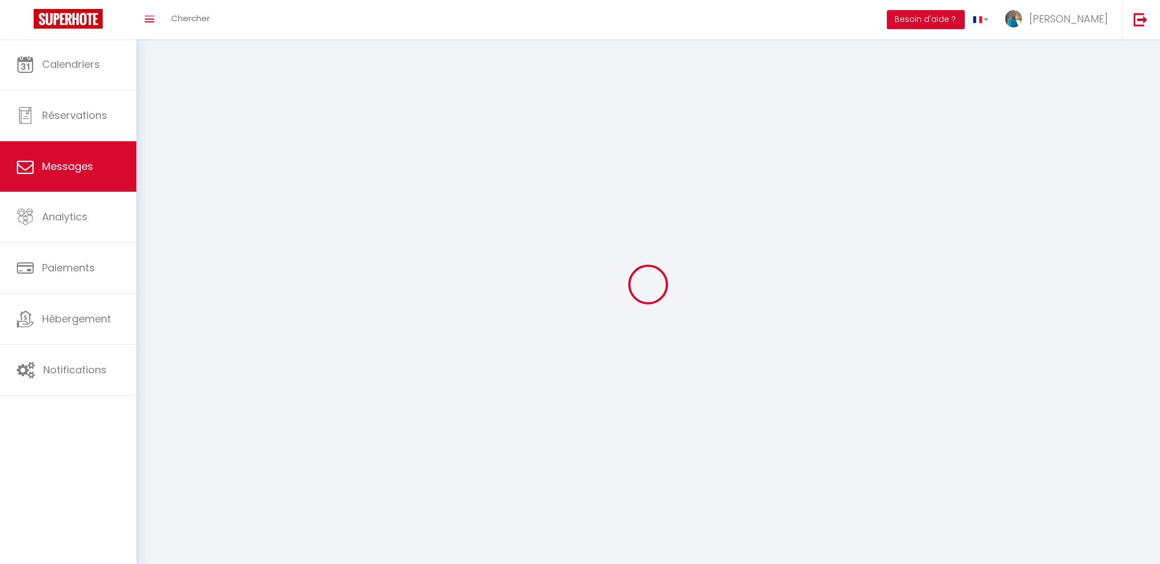 This screenshot has height=564, width=1160. I want to click on span: Chercher, so click(190, 18).